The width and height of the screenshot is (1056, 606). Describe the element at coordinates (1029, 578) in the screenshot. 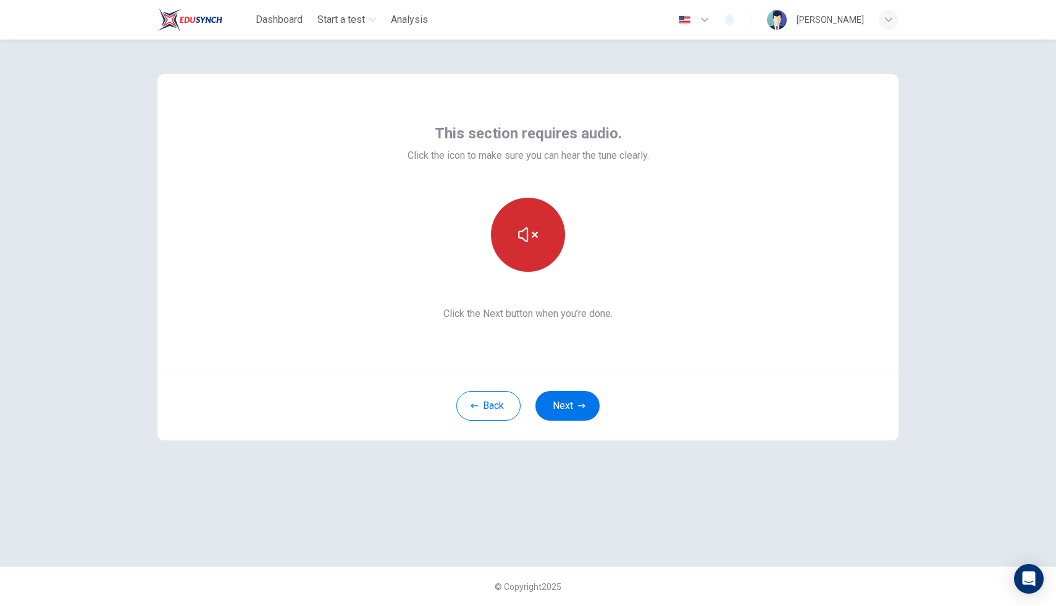

I see `div: Open Intercom Messenger` at that location.